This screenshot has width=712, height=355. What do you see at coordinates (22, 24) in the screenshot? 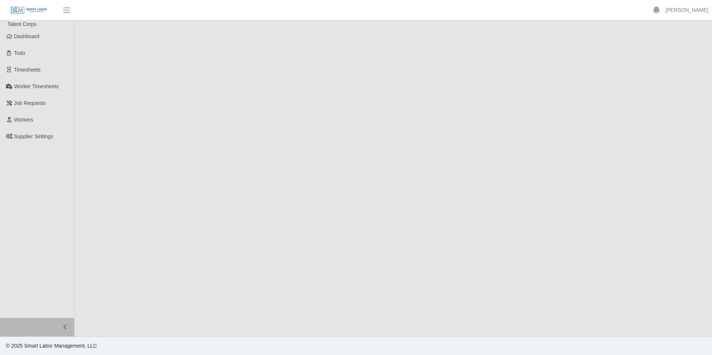
I see `span: Talent Corps` at bounding box center [22, 24].